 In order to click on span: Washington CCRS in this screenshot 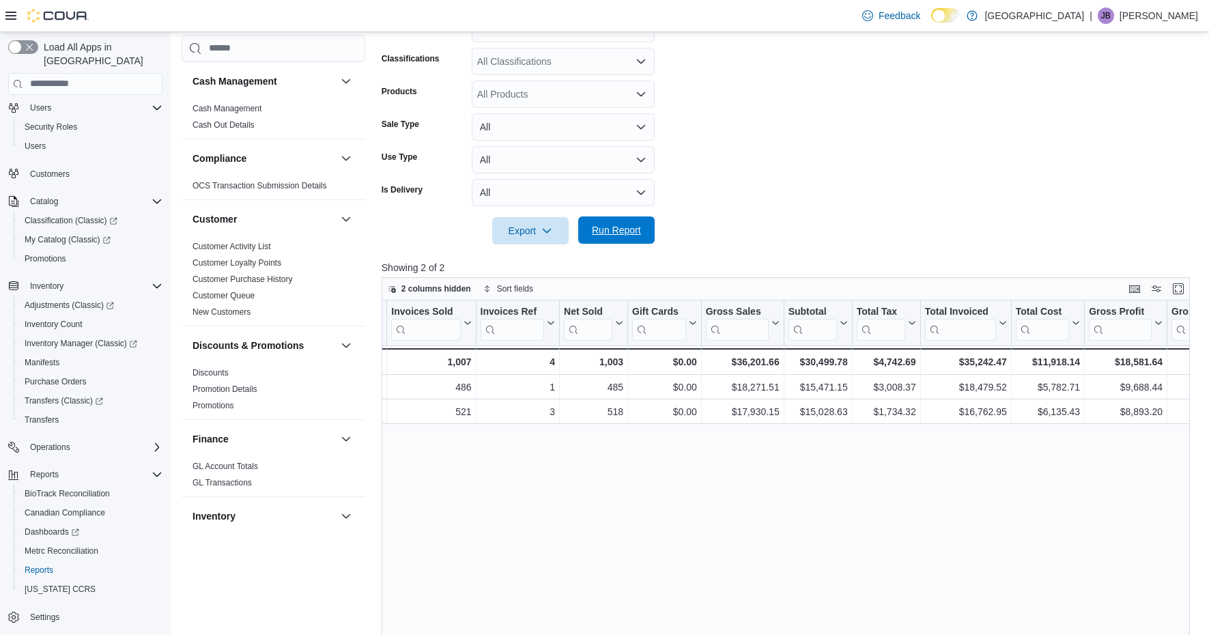, I will do `click(91, 589)`.